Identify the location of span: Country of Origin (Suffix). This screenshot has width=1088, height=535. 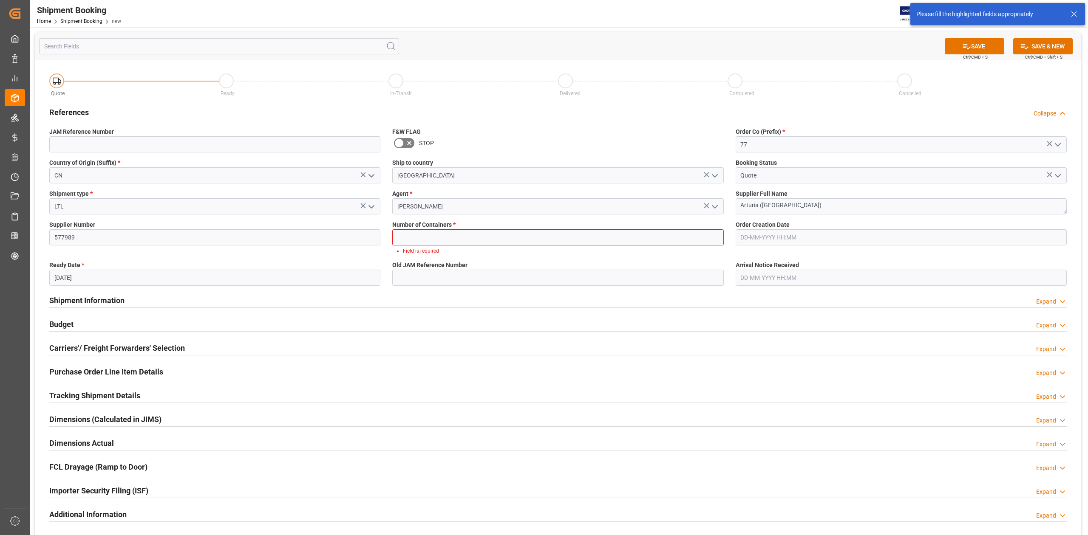
(85, 163).